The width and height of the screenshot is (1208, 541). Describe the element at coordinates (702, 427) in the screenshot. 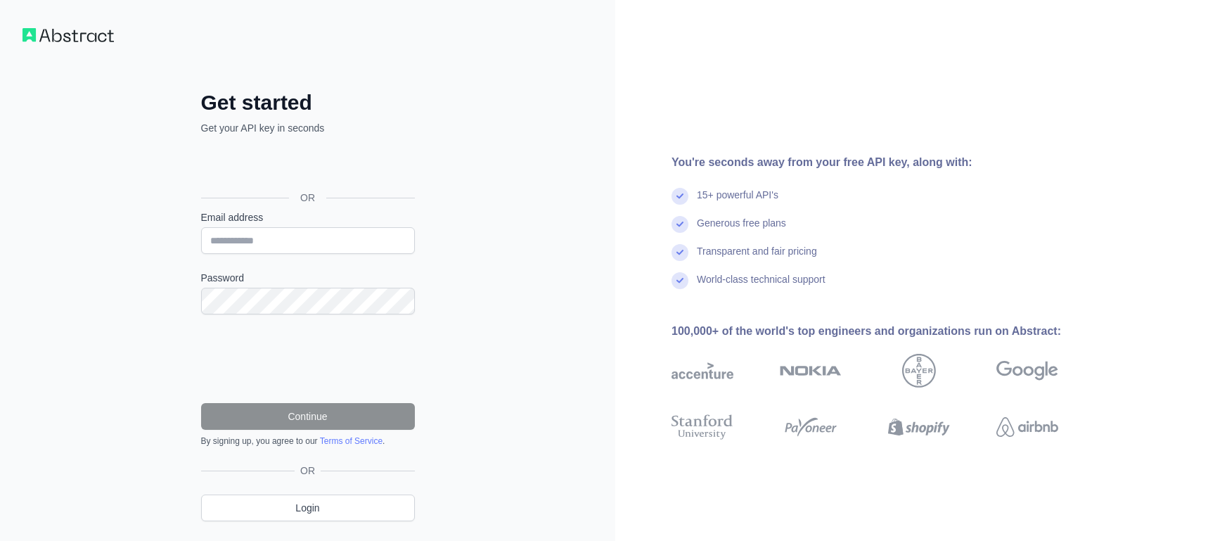

I see `img: stanford university` at that location.